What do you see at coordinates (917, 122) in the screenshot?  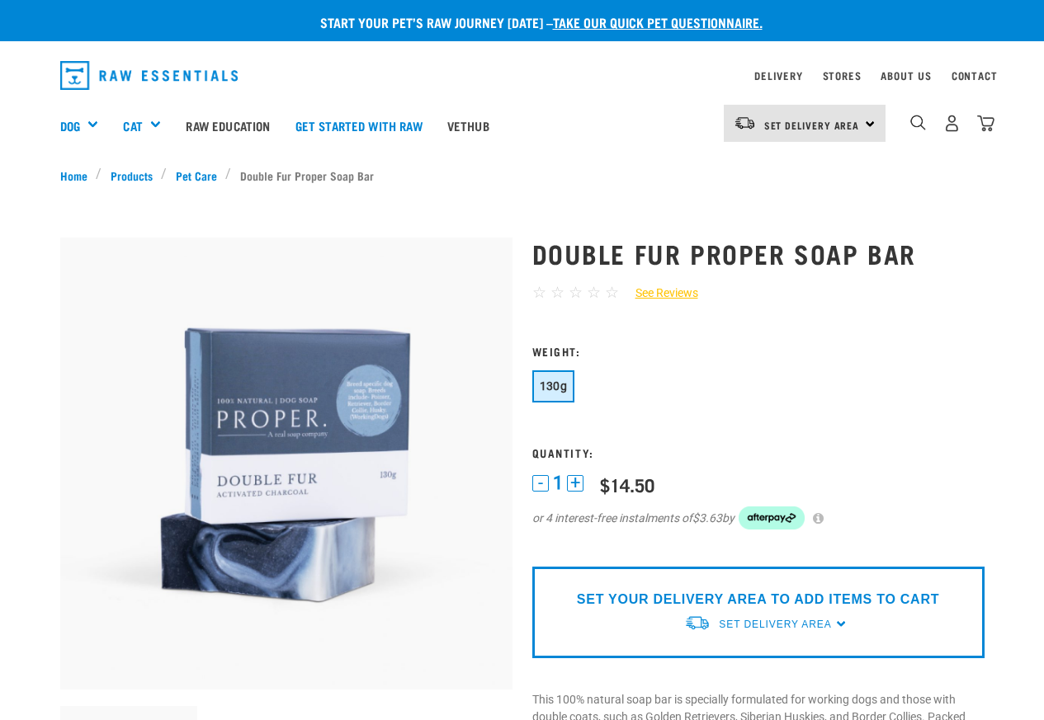 I see `img: home-icon-1@2x.png` at bounding box center [917, 122].